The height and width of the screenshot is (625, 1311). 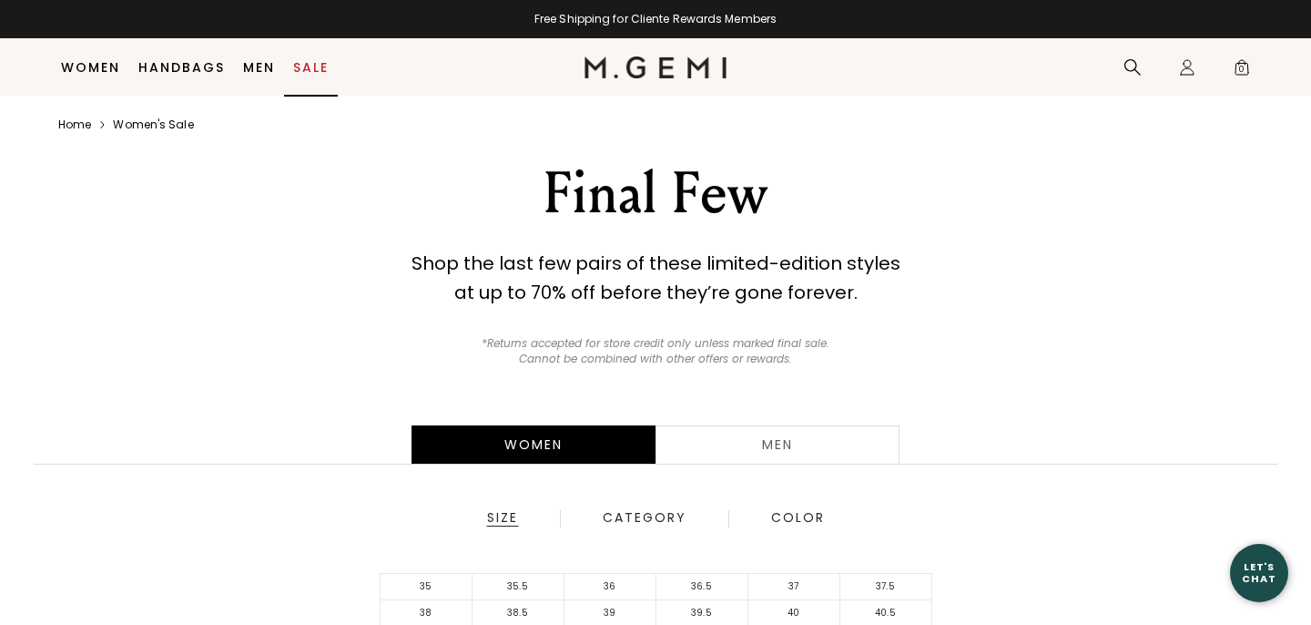 What do you see at coordinates (794, 586) in the screenshot?
I see `li: 37` at bounding box center [794, 586].